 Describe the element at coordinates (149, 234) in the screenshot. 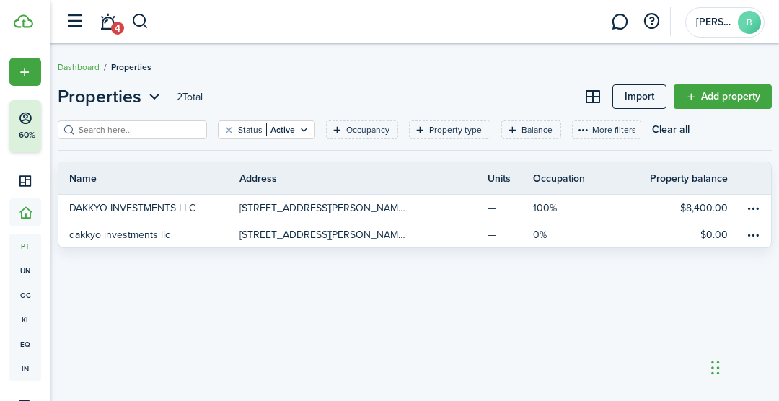

I see `a: dakkyo investments llc` at that location.